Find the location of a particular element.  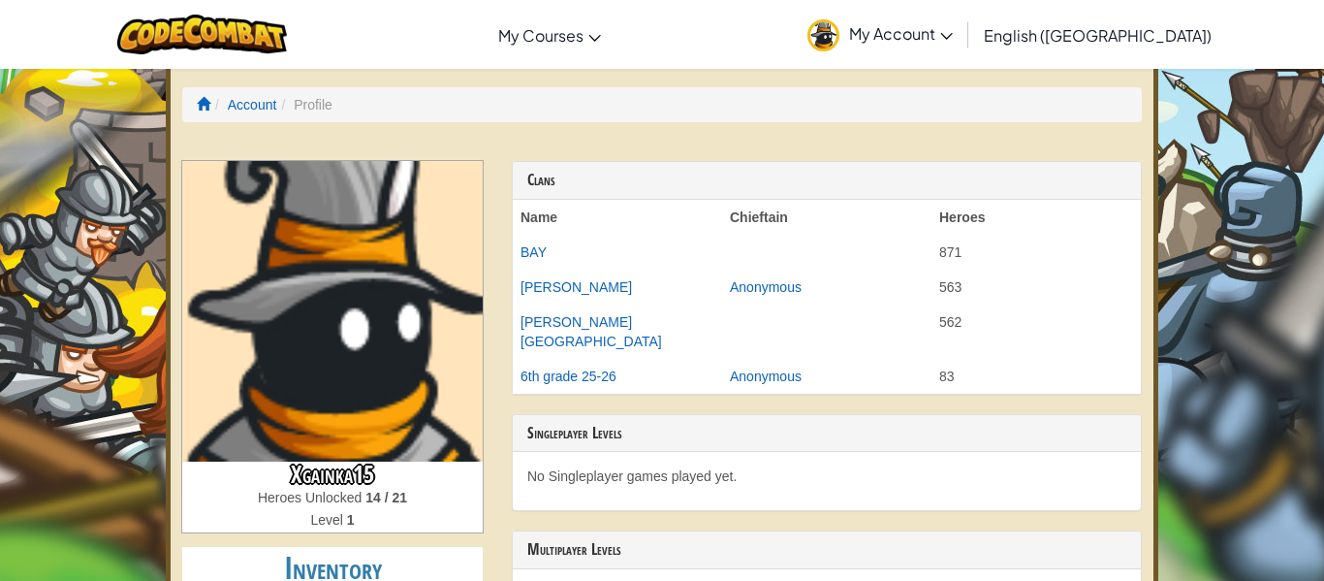

td: 562 is located at coordinates (1036, 332).